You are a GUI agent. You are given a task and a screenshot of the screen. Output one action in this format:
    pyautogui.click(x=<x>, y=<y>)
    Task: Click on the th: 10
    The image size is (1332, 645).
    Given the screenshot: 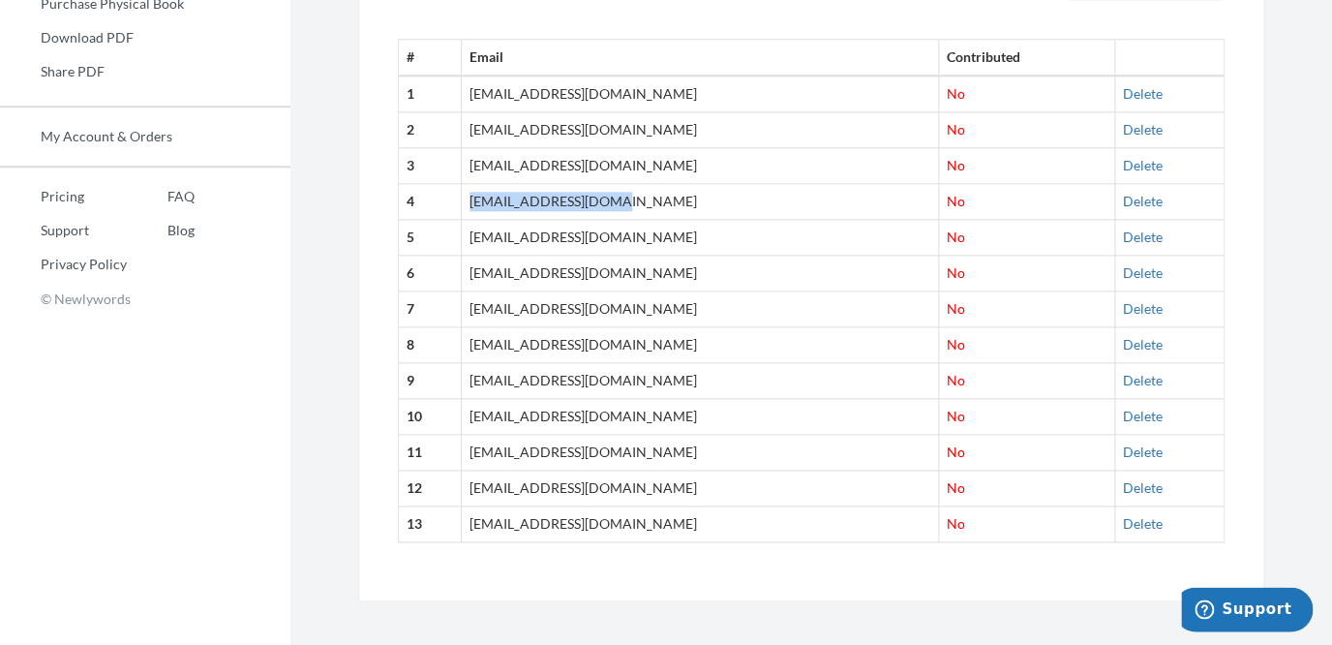 What is the action you would take?
    pyautogui.click(x=430, y=416)
    